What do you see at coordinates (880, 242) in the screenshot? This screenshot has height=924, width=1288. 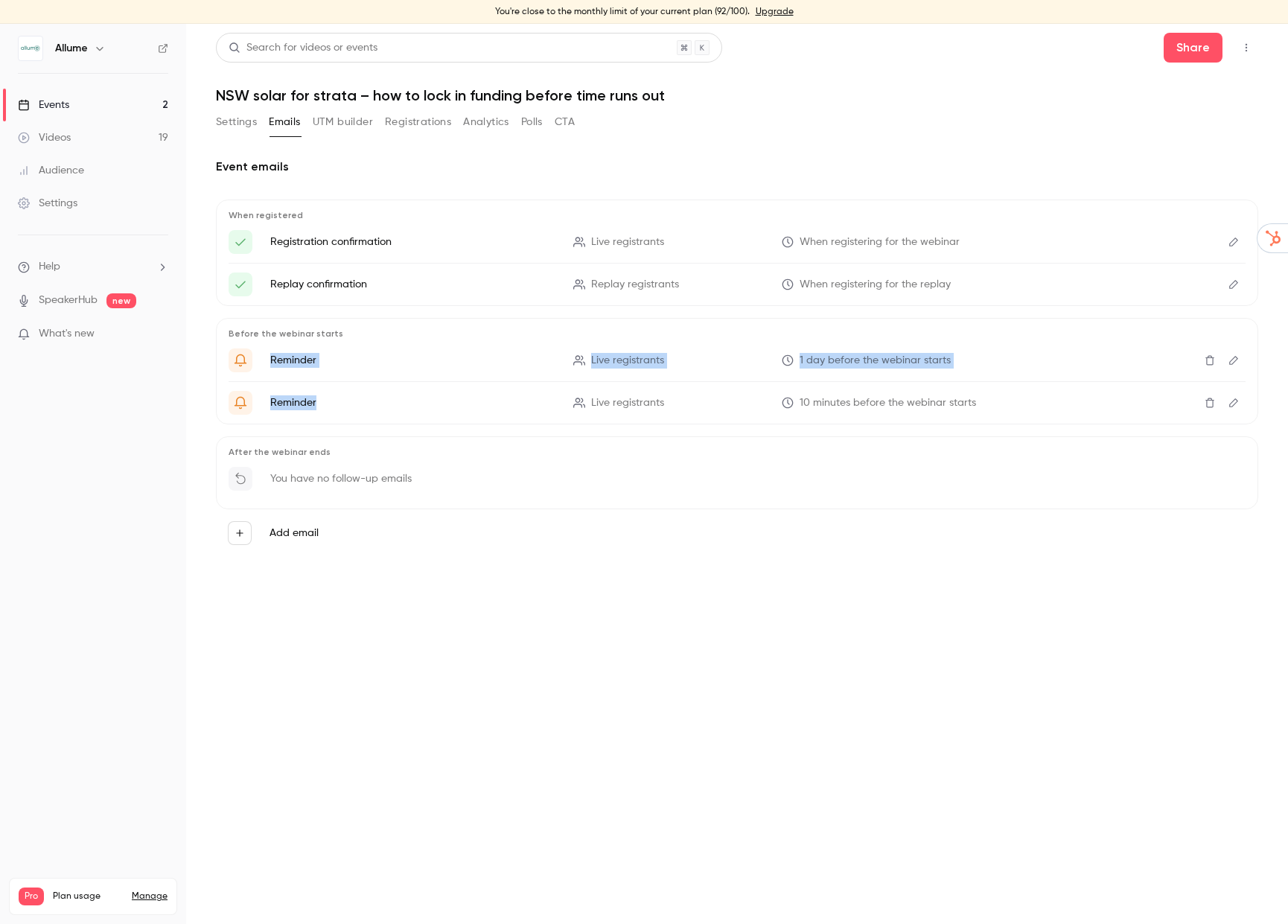 I see `span: When registering for the webinar` at bounding box center [880, 242].